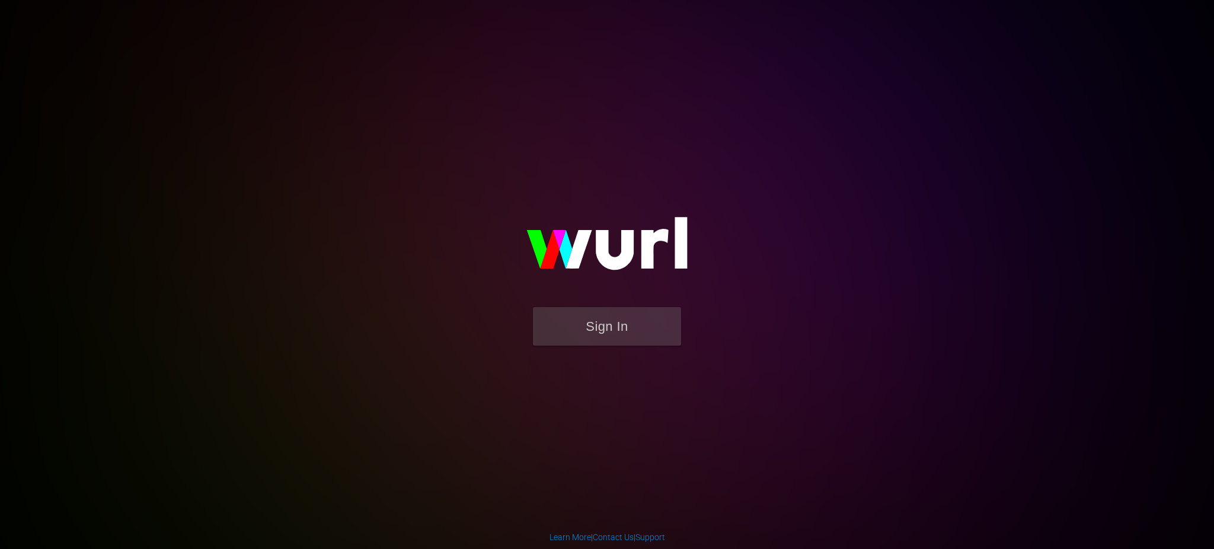  What do you see at coordinates (613, 537) in the screenshot?
I see `a: Contact Us` at bounding box center [613, 537].